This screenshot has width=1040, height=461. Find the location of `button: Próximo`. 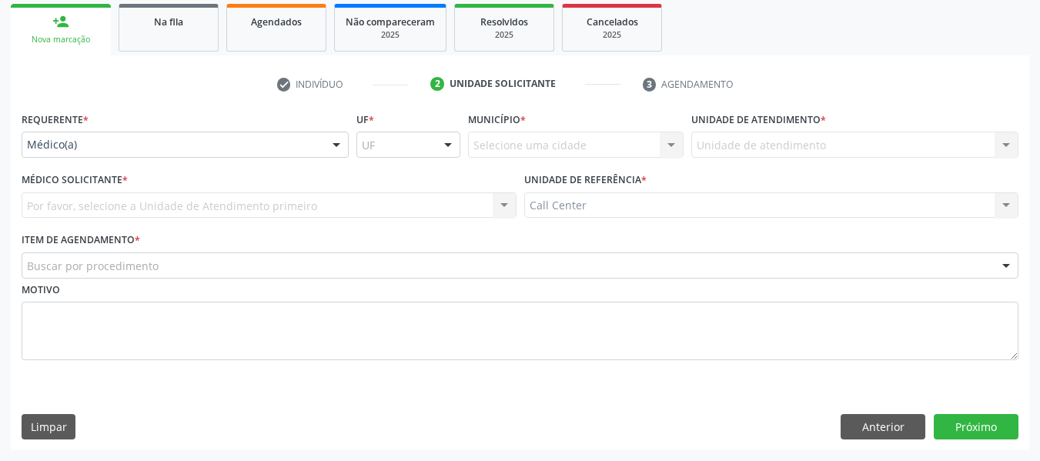

button: Próximo is located at coordinates (976, 427).